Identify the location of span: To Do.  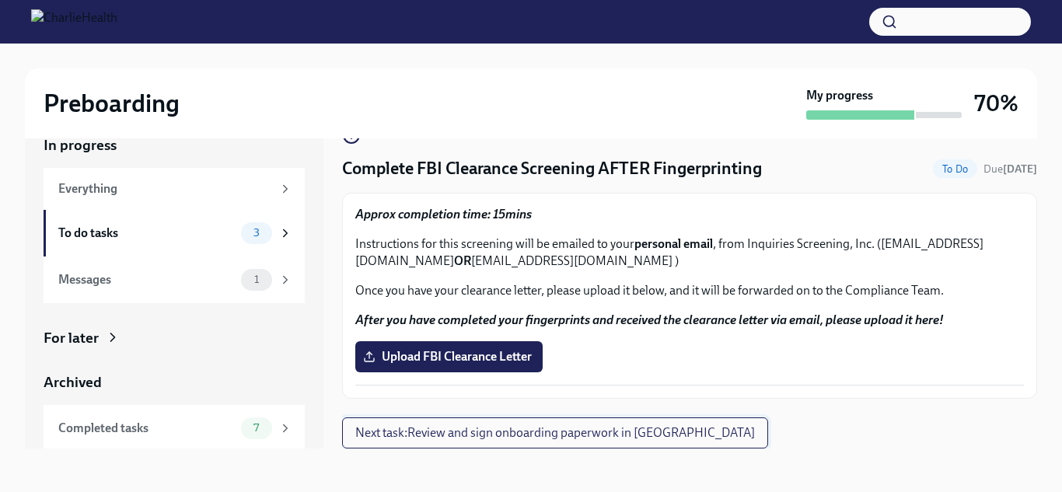
(955, 169).